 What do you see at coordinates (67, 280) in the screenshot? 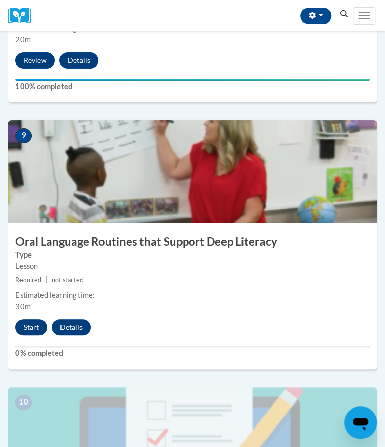
I see `span: not started` at bounding box center [67, 280].